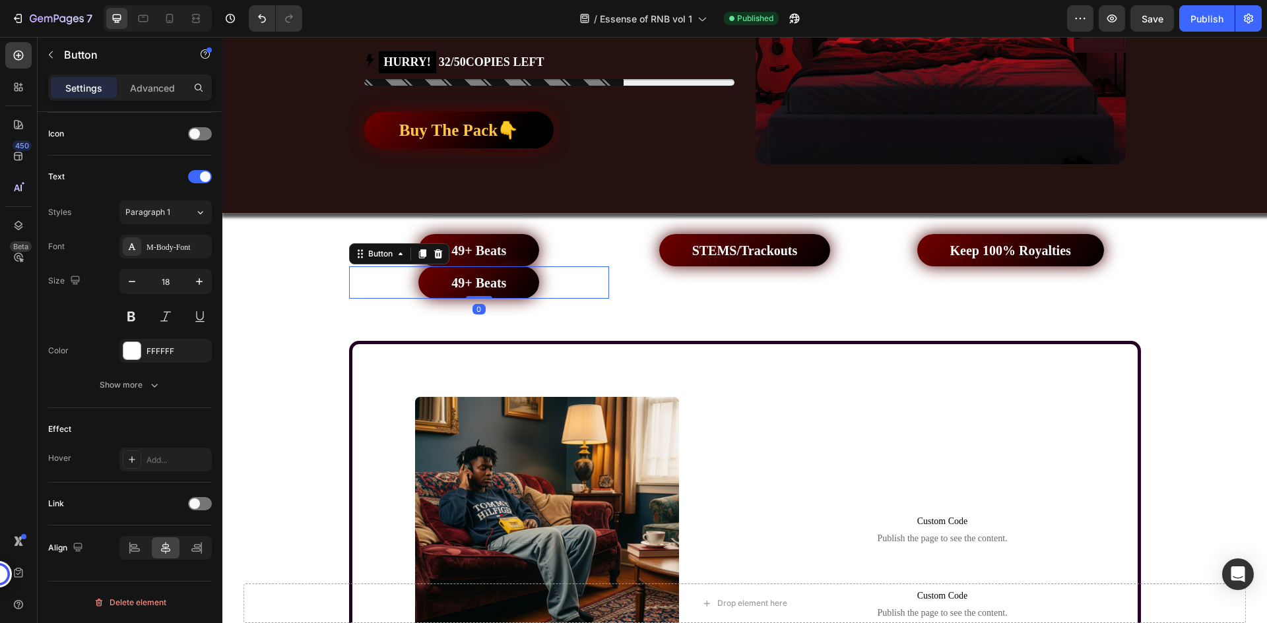 This screenshot has width=1267, height=623. Describe the element at coordinates (720, 485) in the screenshot. I see `span: Custom Code` at that location.